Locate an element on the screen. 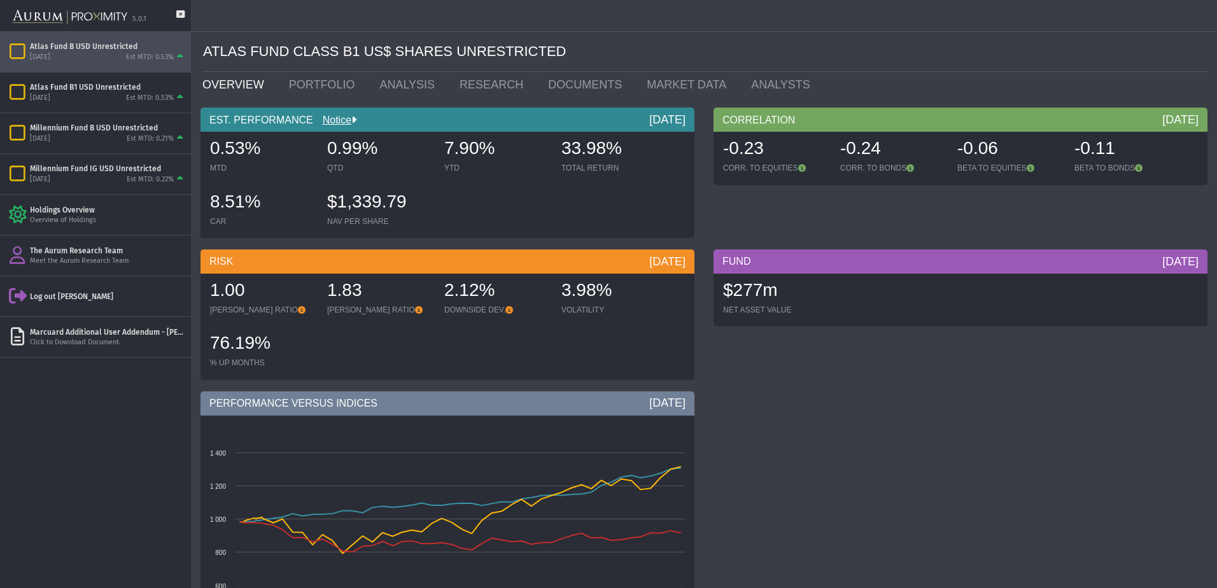 This screenshot has height=588, width=1217. div: The Aurum Research Team is located at coordinates (108, 251).